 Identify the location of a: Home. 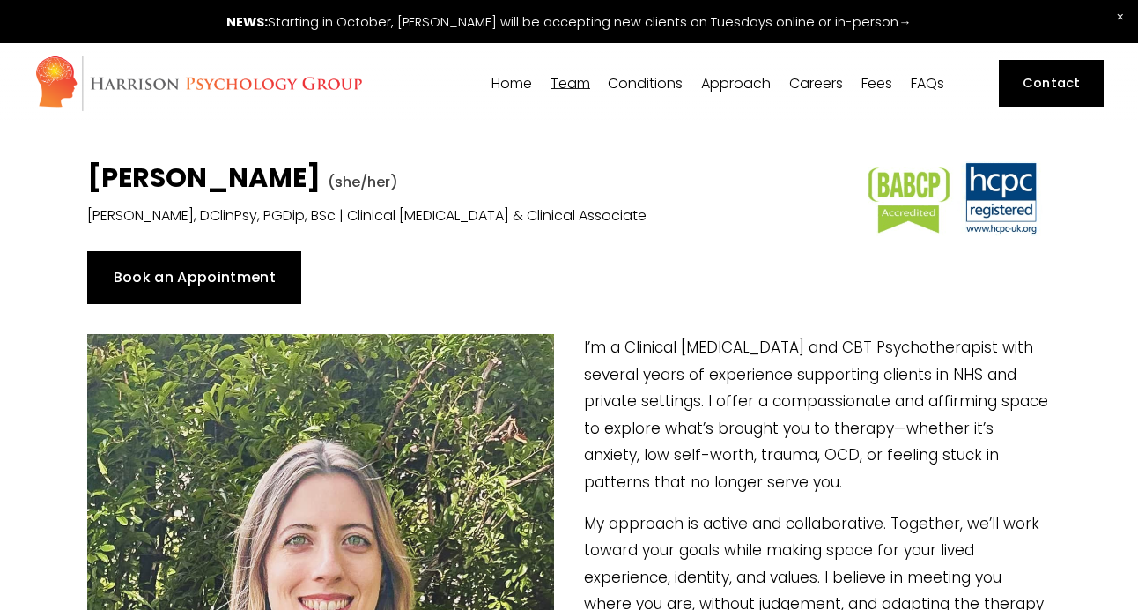
(512, 83).